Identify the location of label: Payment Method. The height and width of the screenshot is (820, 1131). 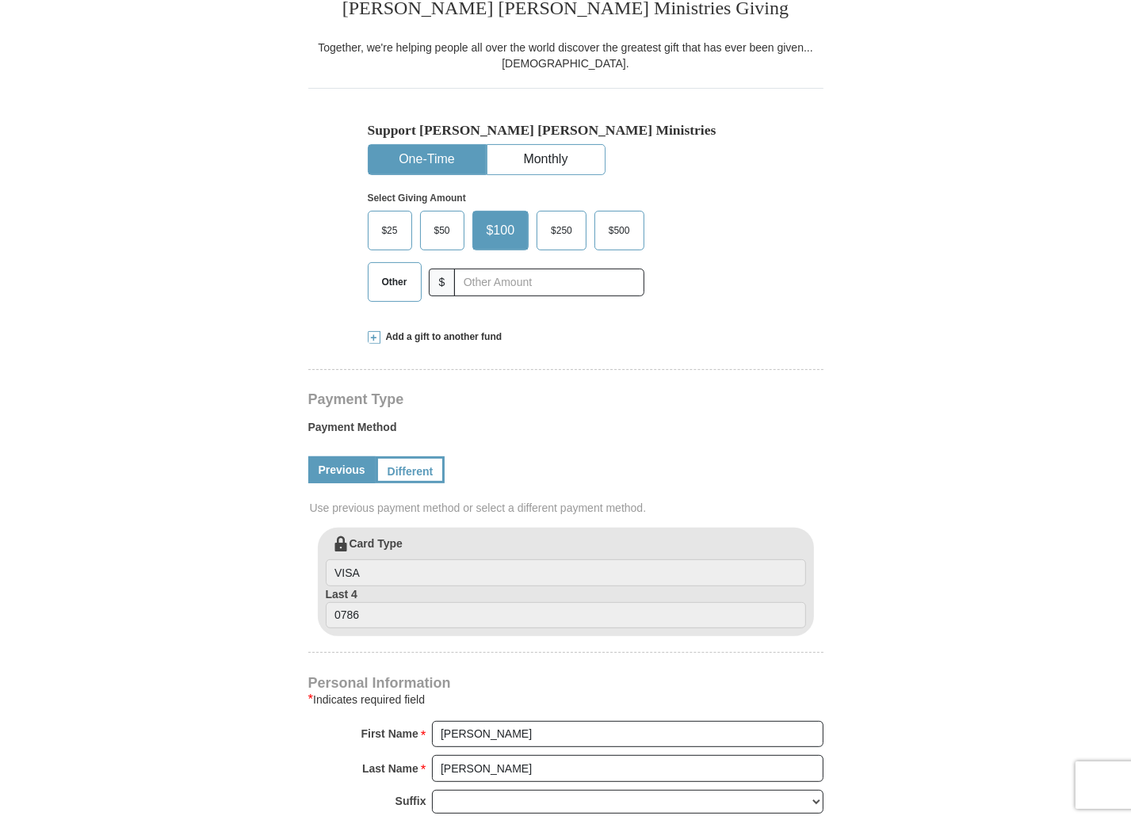
(566, 431).